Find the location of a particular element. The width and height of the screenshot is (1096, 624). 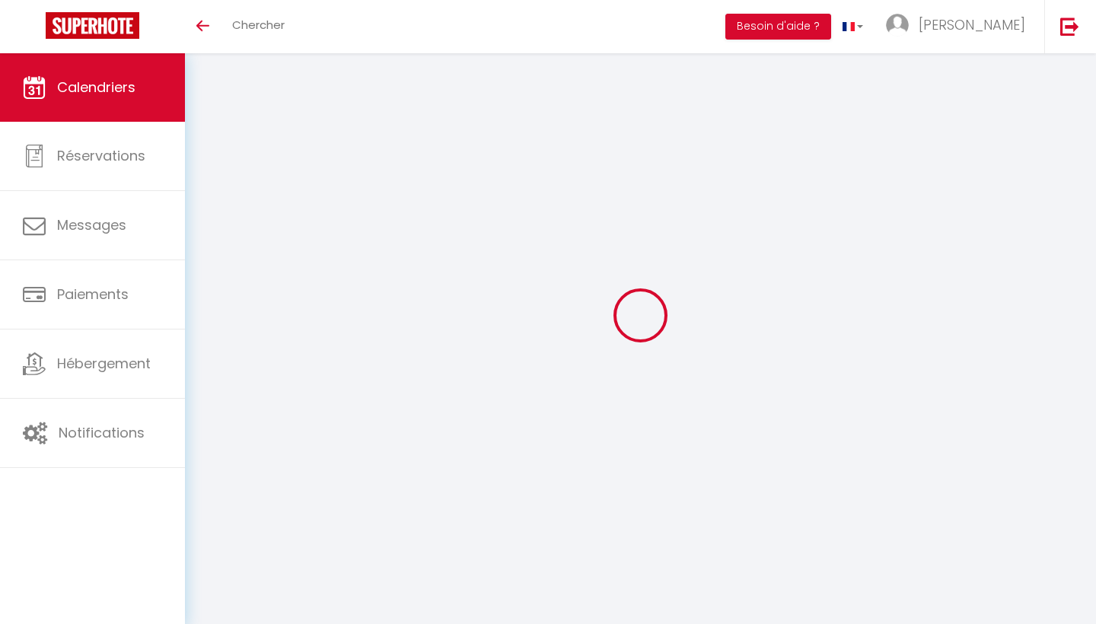

span: Notifications is located at coordinates (101, 433).